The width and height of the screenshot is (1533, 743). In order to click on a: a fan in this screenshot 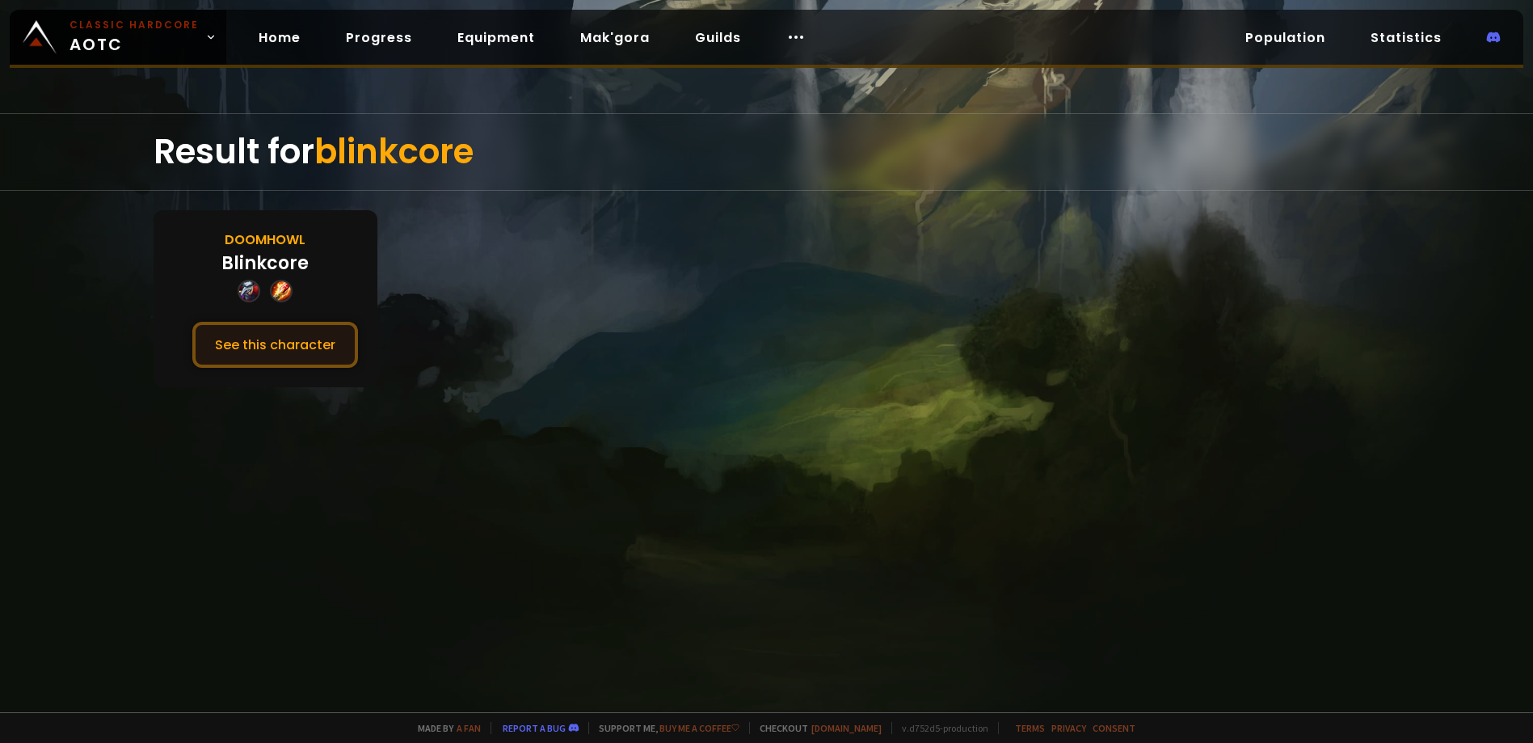, I will do `click(469, 727)`.